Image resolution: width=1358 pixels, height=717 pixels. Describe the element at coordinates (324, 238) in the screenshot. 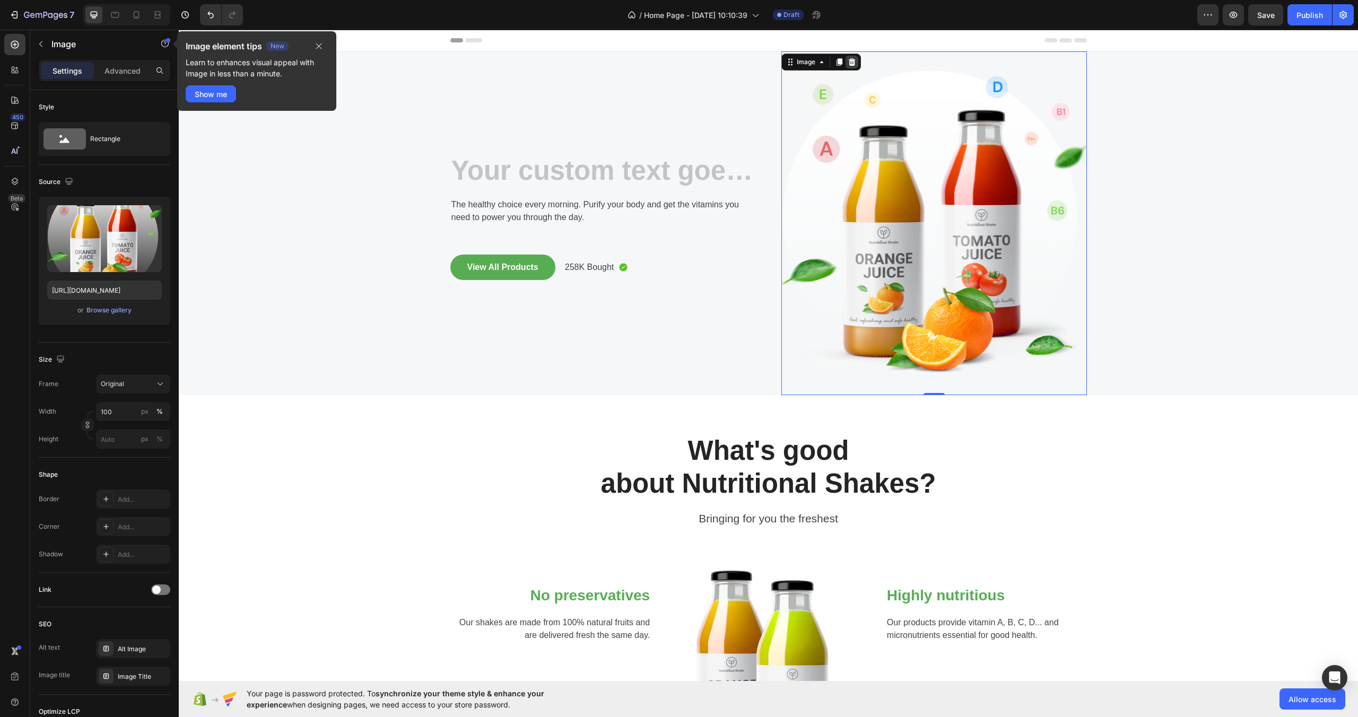

I see `button: View All Products` at that location.